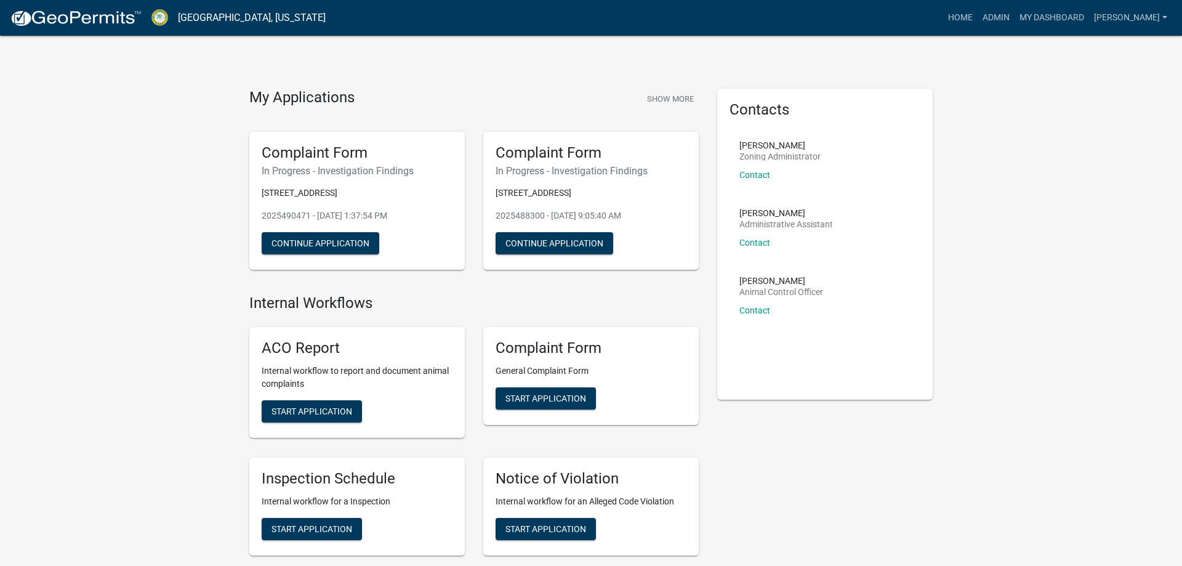 Image resolution: width=1182 pixels, height=566 pixels. Describe the element at coordinates (591, 478) in the screenshot. I see `h5: Notice of Violation` at that location.